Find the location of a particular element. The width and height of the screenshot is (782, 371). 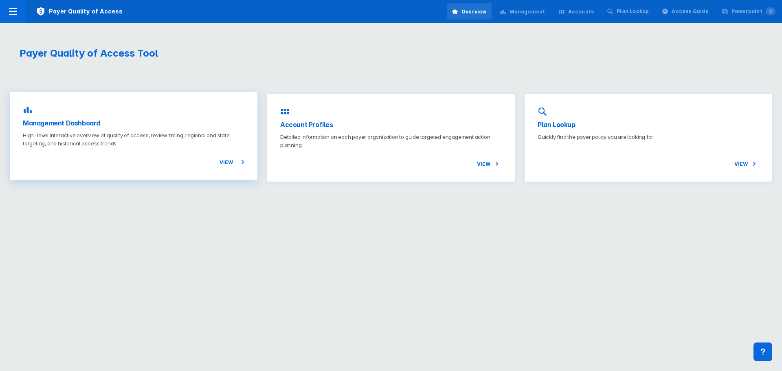

div: Access Guide is located at coordinates (690, 11).